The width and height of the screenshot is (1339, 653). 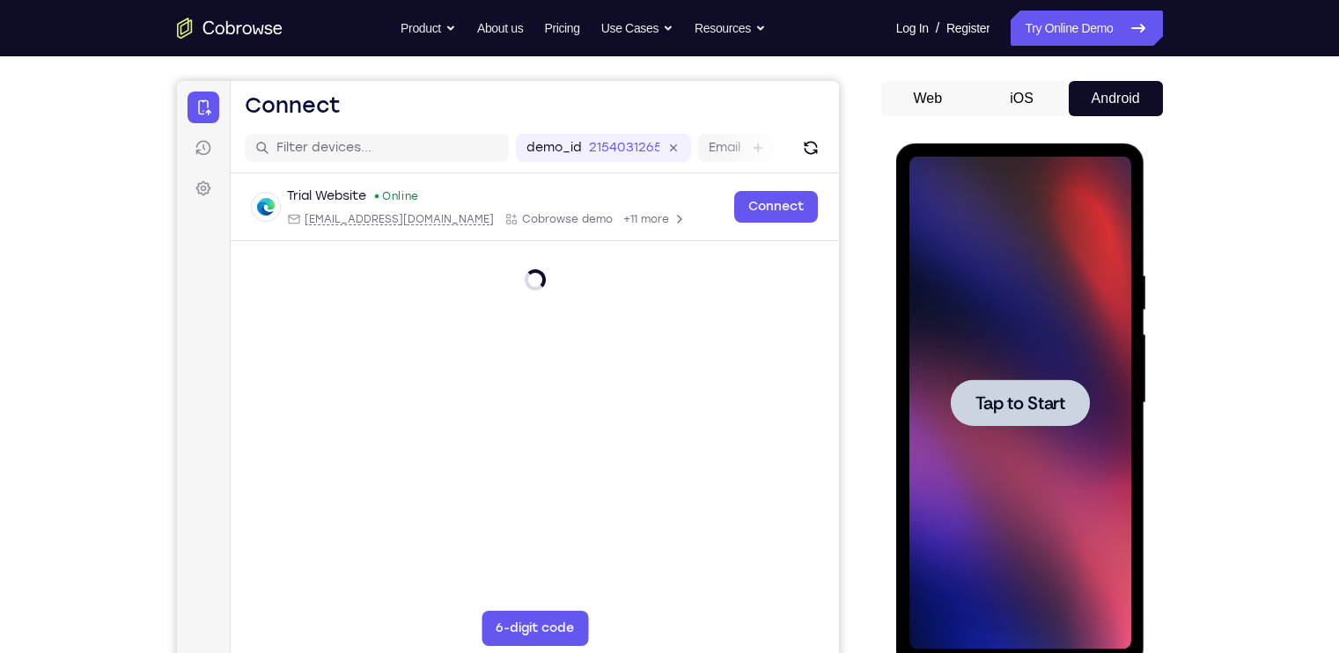 I want to click on span: Cobrowse demo, so click(x=390, y=138).